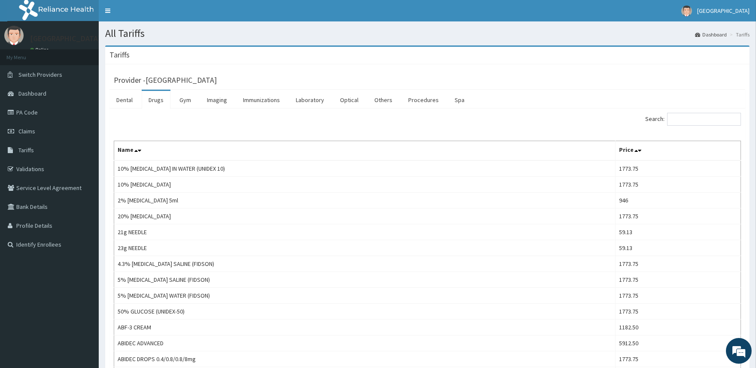 The height and width of the screenshot is (368, 756). Describe the element at coordinates (365, 248) in the screenshot. I see `td: 23g NEEDLE` at that location.